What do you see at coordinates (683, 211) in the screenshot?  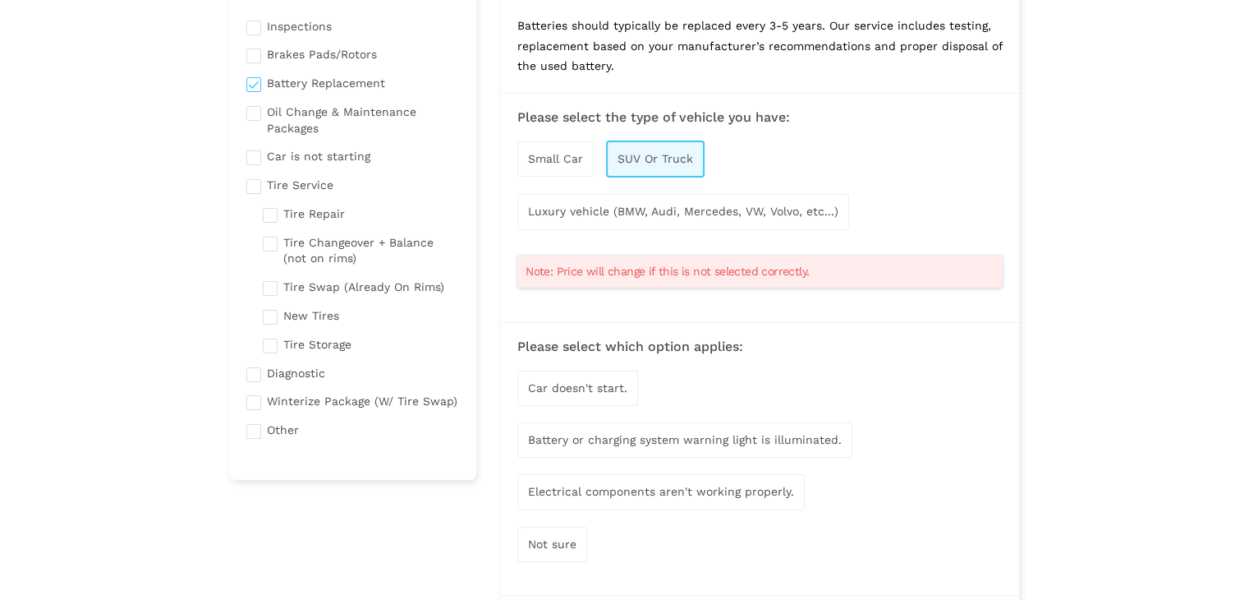 I see `span: Luxury vehicle (BMW, Audi, Mercedes, VW, Volvo, etc...)` at bounding box center [683, 211].